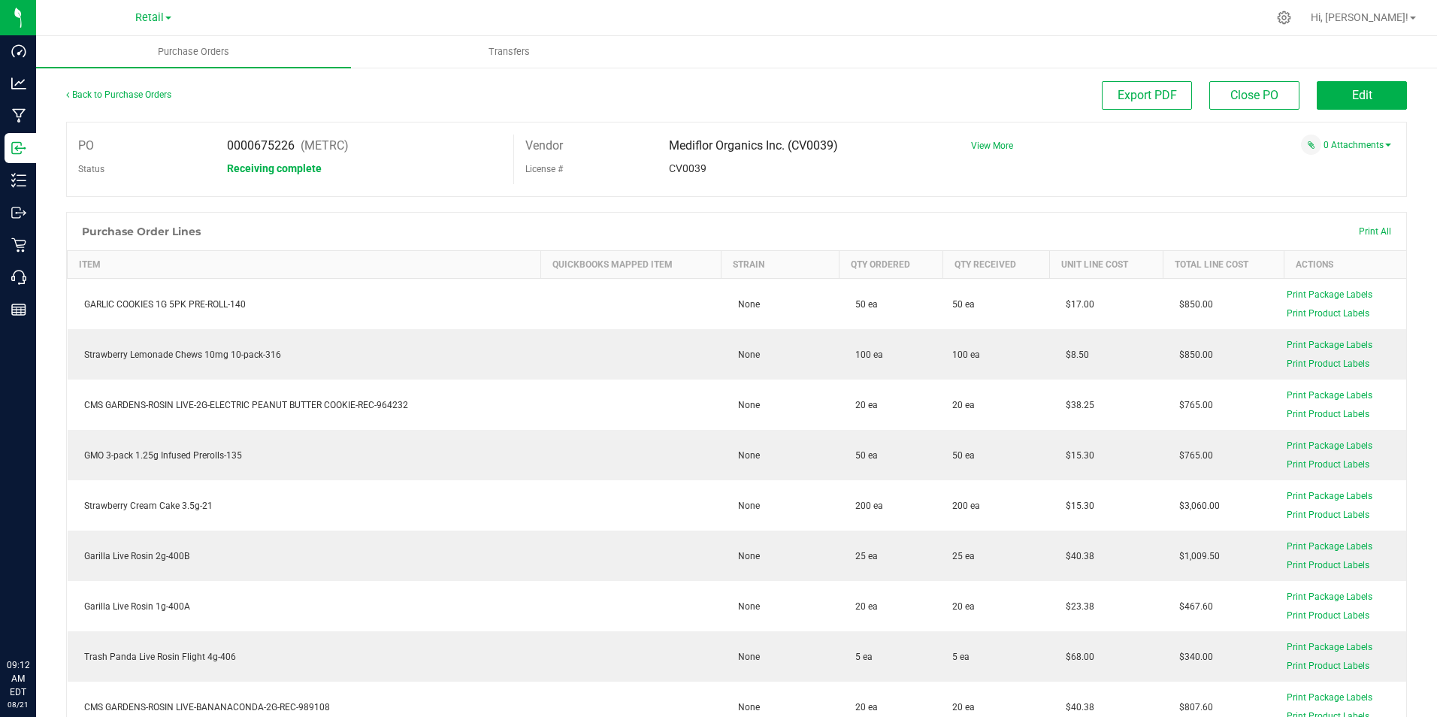  Describe the element at coordinates (1147, 95) in the screenshot. I see `button: Export PDF` at that location.